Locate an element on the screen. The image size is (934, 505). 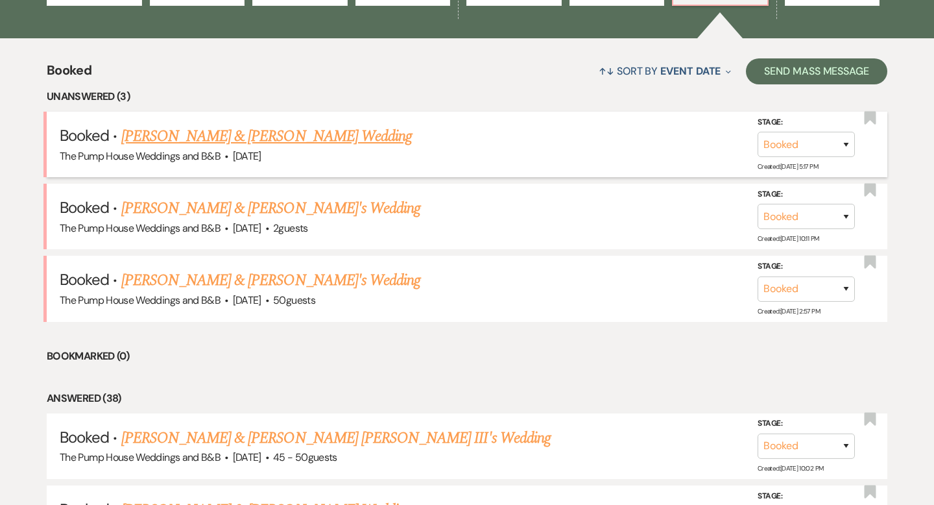
span: 2 guests is located at coordinates (291, 228).